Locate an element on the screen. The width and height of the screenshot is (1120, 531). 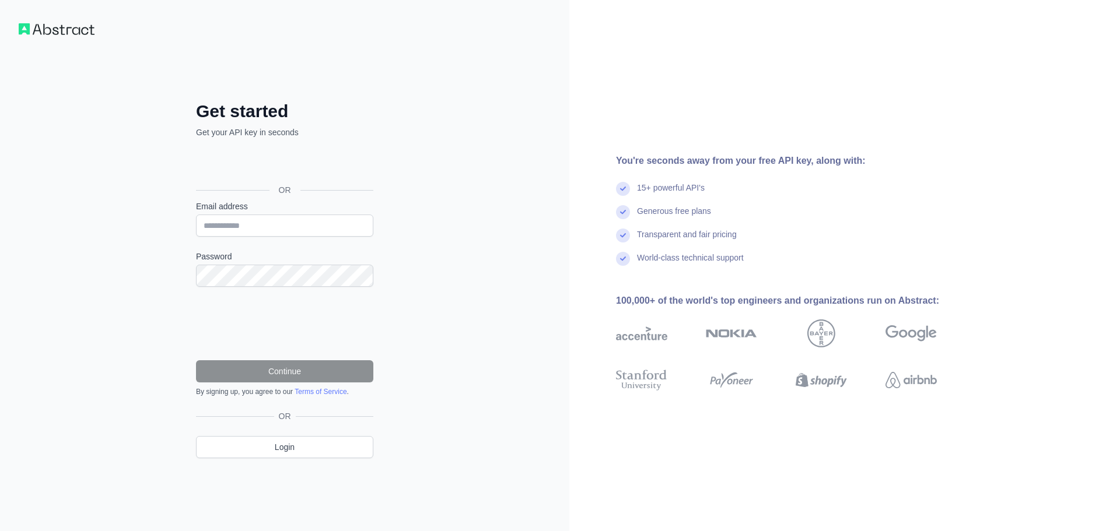
div: By signing up, you agree to our . is located at coordinates (285, 392).